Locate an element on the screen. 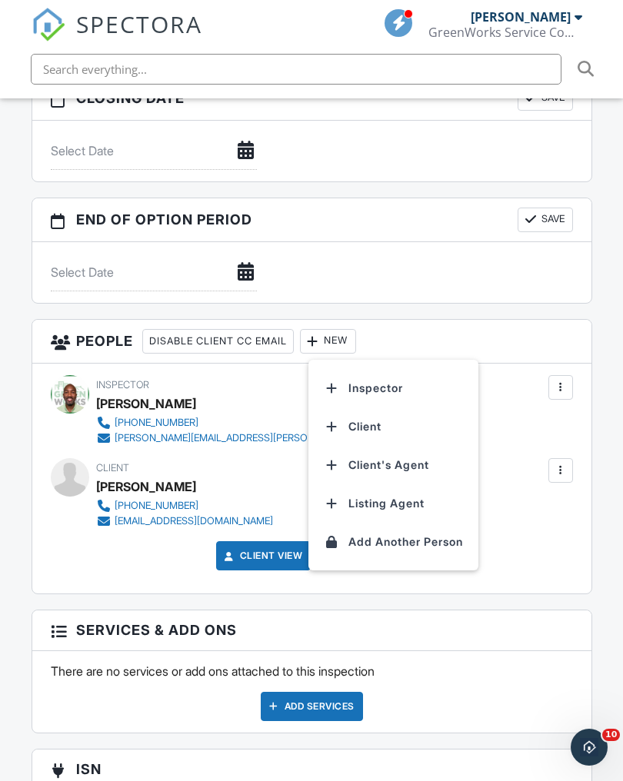  a: Client View is located at coordinates (262, 556).